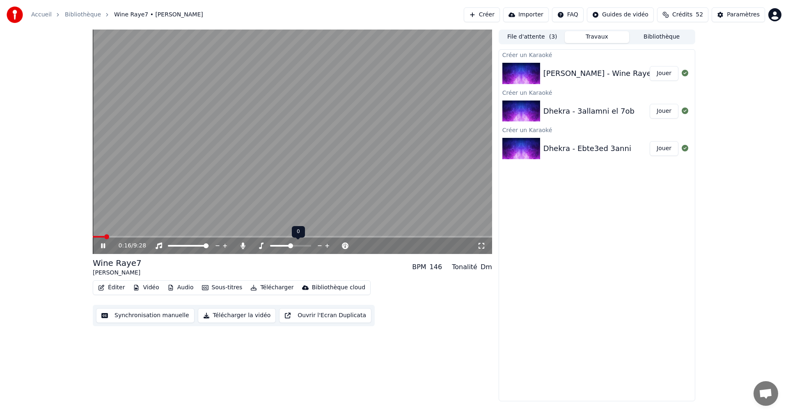 The height and width of the screenshot is (414, 788). Describe the element at coordinates (589, 111) in the screenshot. I see `div: Dhekra - 3allamni el 7ob` at that location.